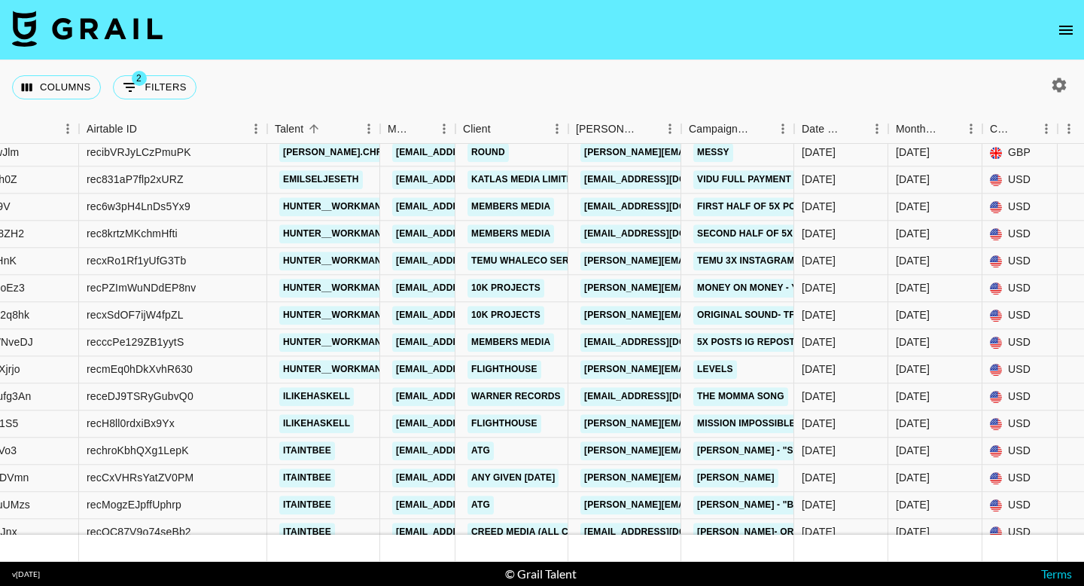  What do you see at coordinates (140, 397) in the screenshot?
I see `div: receDJ9TSRyGubvQ0` at bounding box center [140, 397].